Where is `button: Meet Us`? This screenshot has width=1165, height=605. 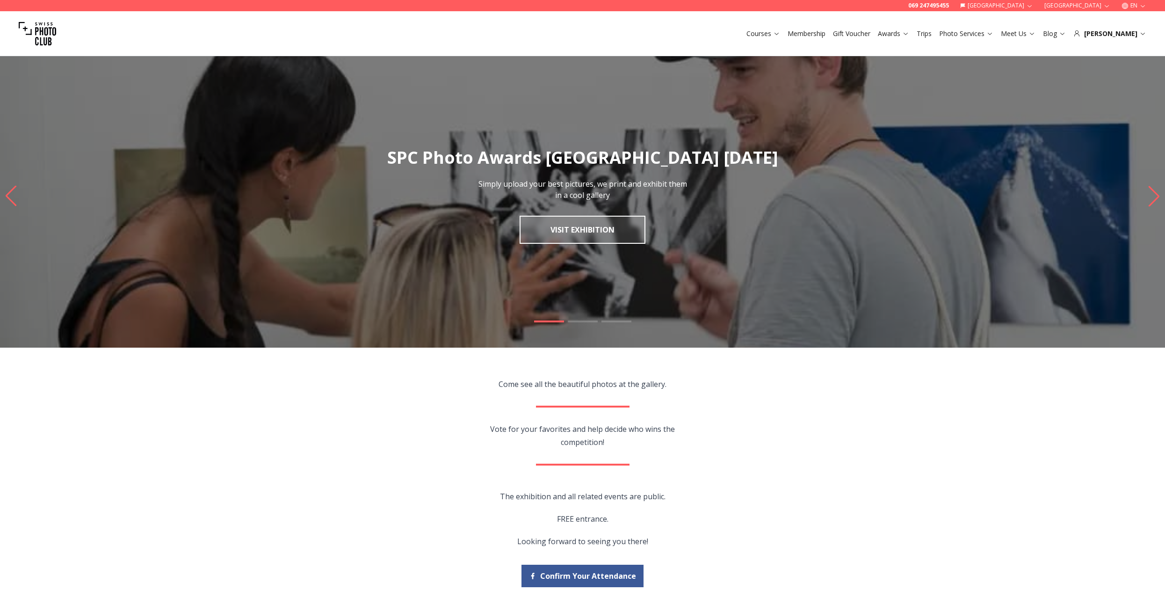
button: Meet Us is located at coordinates (1018, 34).